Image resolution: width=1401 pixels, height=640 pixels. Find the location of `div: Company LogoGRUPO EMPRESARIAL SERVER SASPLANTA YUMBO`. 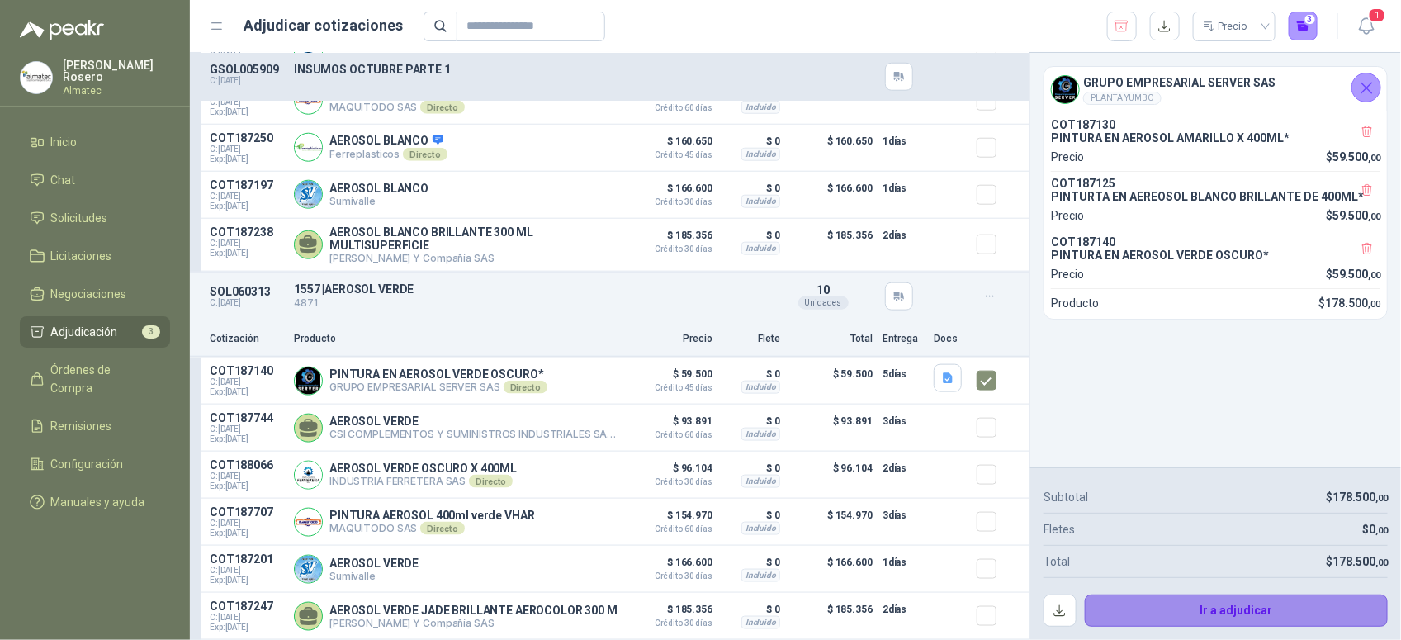

div: Company LogoGRUPO EMPRESARIAL SERVER SASPLANTA YUMBO is located at coordinates (1215, 89).